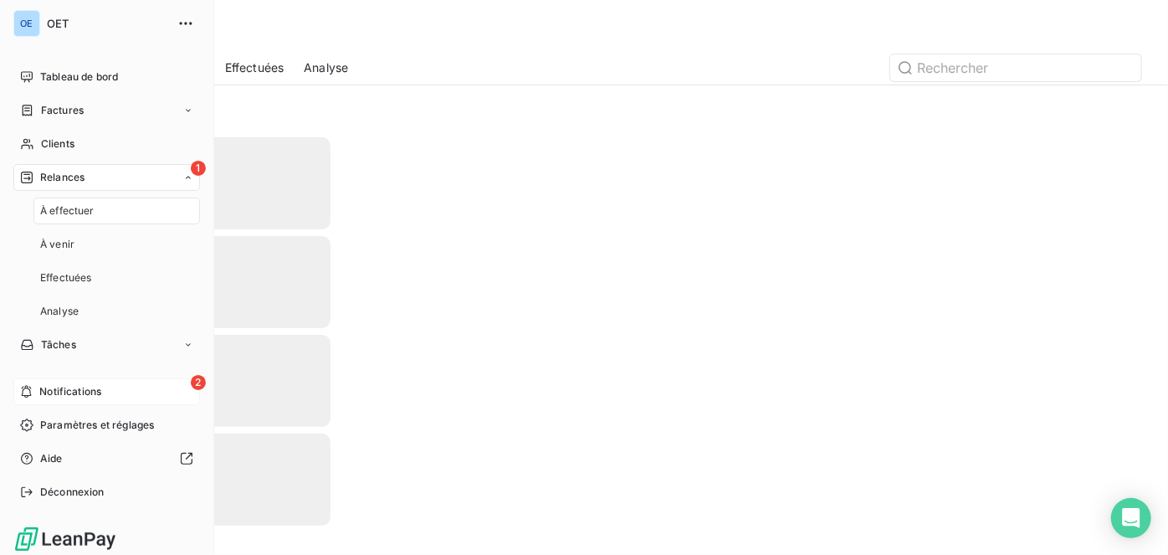 The height and width of the screenshot is (555, 1168). I want to click on span: Notifications, so click(70, 392).